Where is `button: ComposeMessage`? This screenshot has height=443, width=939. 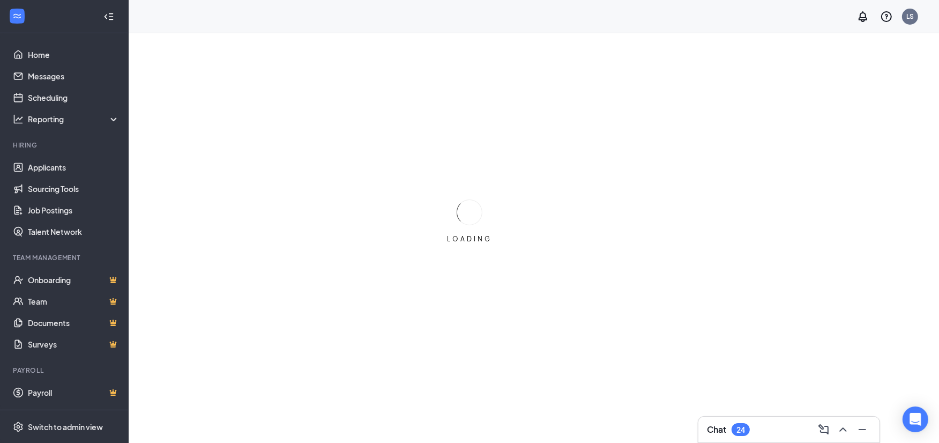 button: ComposeMessage is located at coordinates (824, 429).